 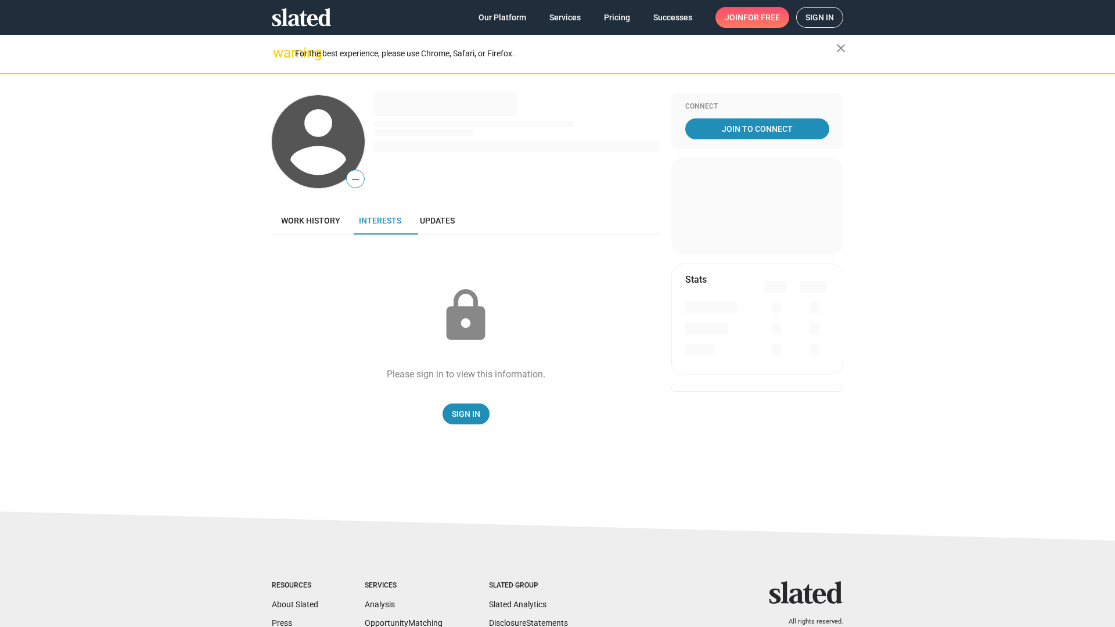 What do you see at coordinates (820, 17) in the screenshot?
I see `a: Sign in` at bounding box center [820, 17].